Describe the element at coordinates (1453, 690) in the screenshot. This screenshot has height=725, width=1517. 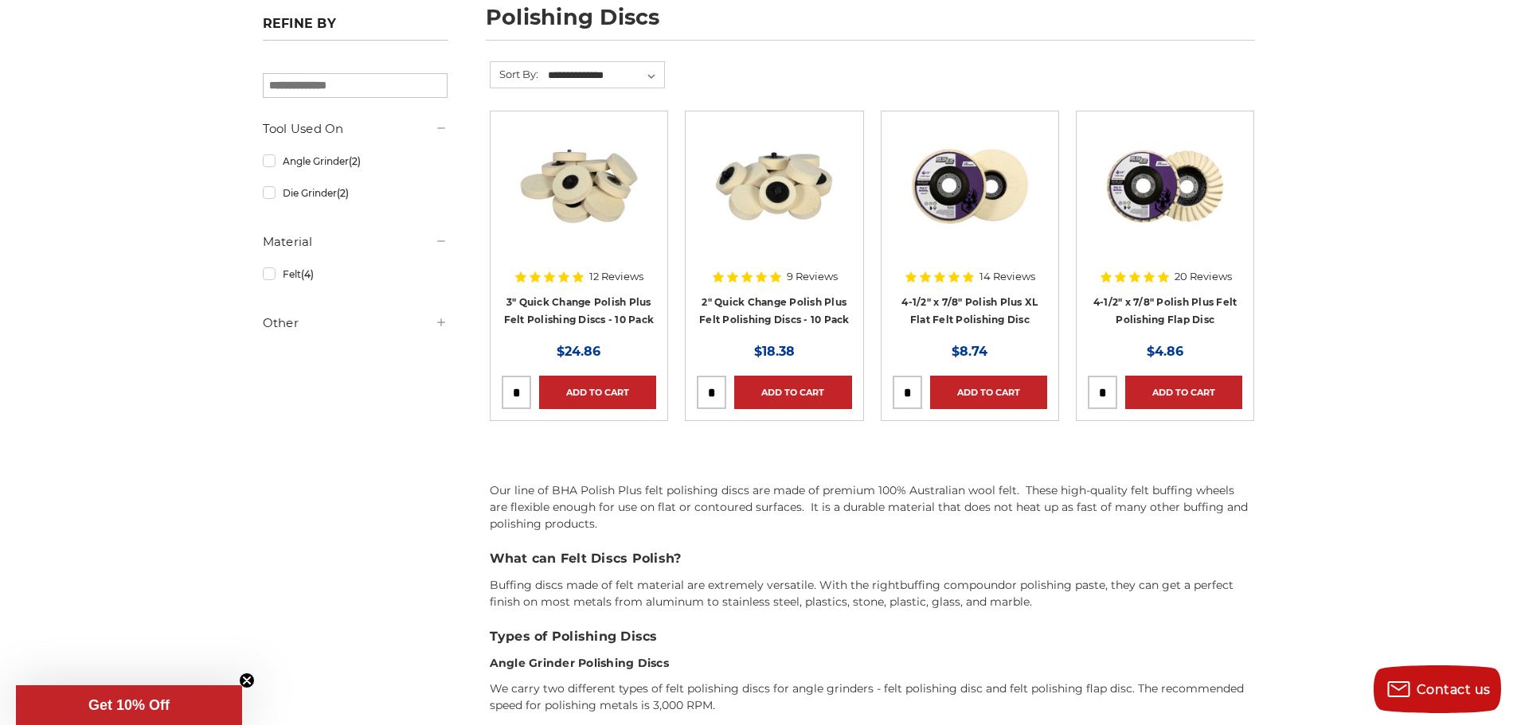
I see `span: Contact us` at that location.